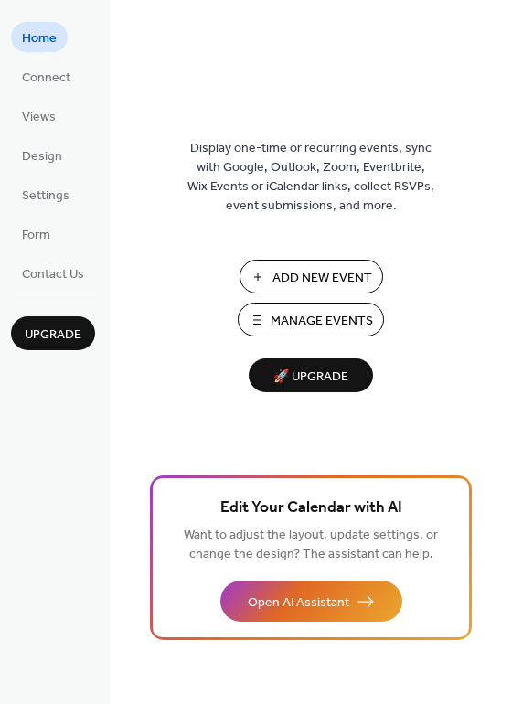 The height and width of the screenshot is (704, 512). Describe the element at coordinates (38, 117) in the screenshot. I see `span: Views` at that location.